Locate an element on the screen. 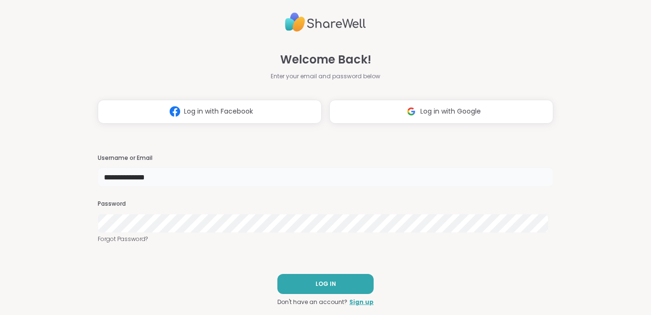  span: Welcome Back! is located at coordinates (326, 60).